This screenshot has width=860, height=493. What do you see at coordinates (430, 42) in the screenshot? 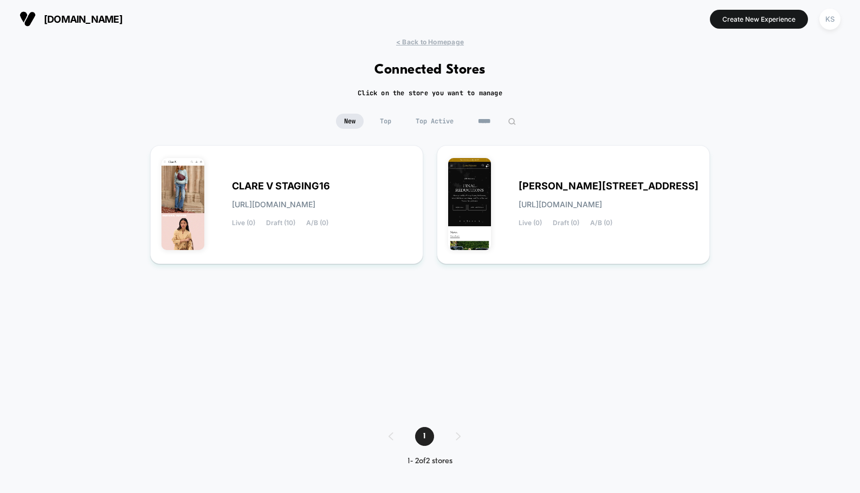
I see `span: < Back to Homepage` at bounding box center [430, 42].